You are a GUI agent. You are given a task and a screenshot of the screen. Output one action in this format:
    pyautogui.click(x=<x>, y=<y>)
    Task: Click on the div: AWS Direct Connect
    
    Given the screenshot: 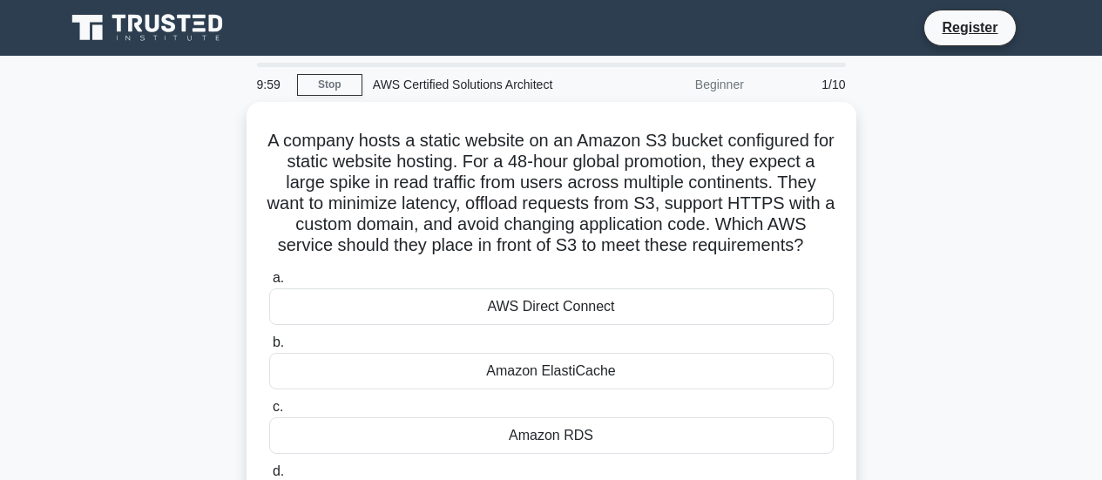 What is the action you would take?
    pyautogui.click(x=552, y=307)
    